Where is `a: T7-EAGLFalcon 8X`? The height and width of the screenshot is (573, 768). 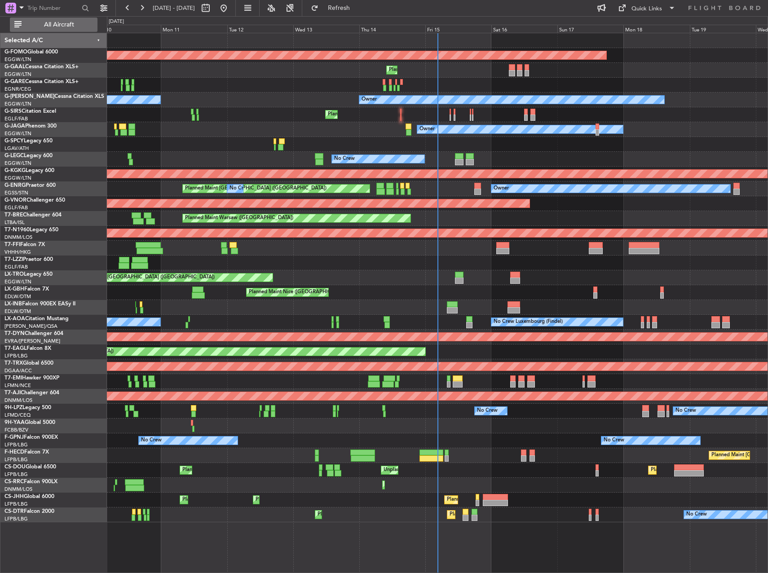 a: T7-EAGLFalcon 8X is located at coordinates (28, 349).